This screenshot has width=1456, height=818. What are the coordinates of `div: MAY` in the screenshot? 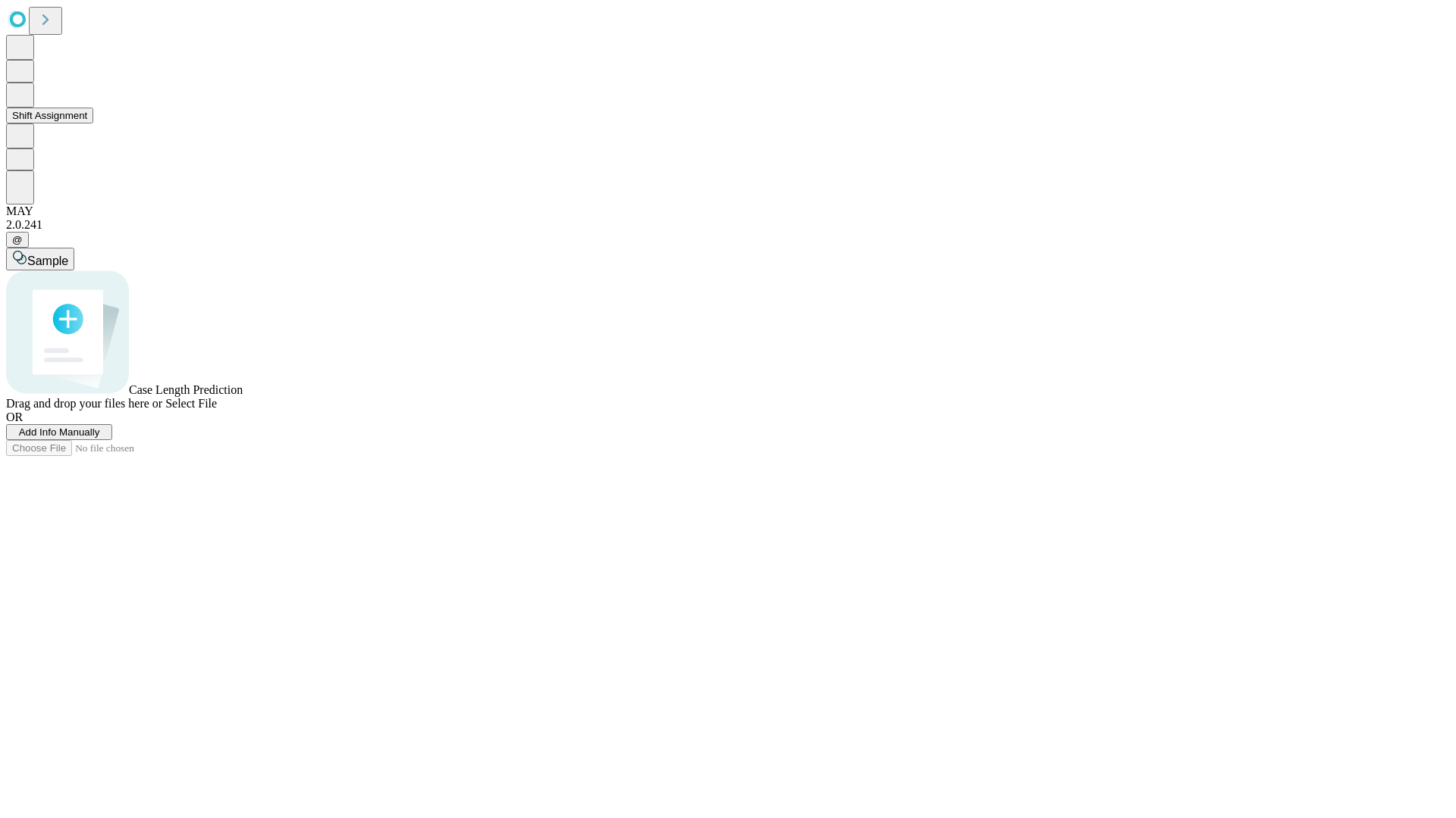 It's located at (728, 211).